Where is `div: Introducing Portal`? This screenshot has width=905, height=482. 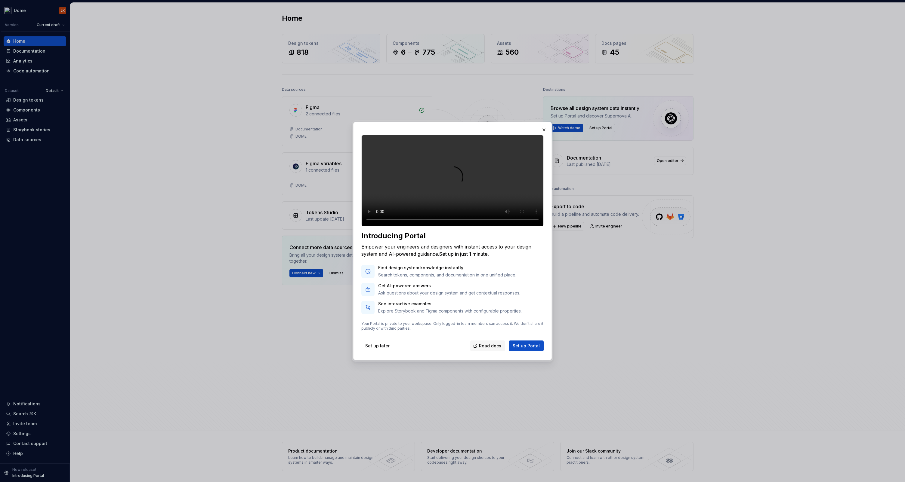
div: Introducing Portal is located at coordinates (452, 236).